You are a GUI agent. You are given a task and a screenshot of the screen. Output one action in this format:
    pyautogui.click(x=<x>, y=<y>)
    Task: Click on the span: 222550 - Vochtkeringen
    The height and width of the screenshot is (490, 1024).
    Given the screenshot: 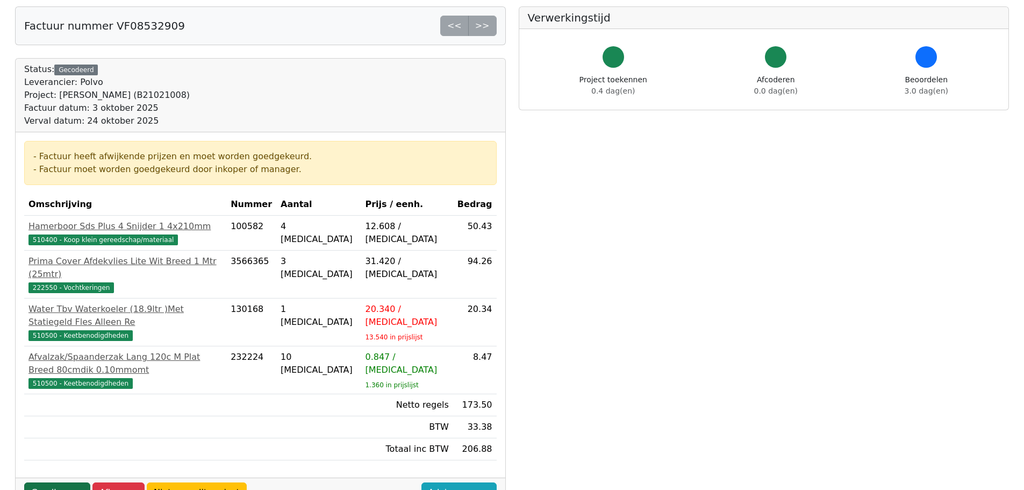 What is the action you would take?
    pyautogui.click(x=71, y=288)
    